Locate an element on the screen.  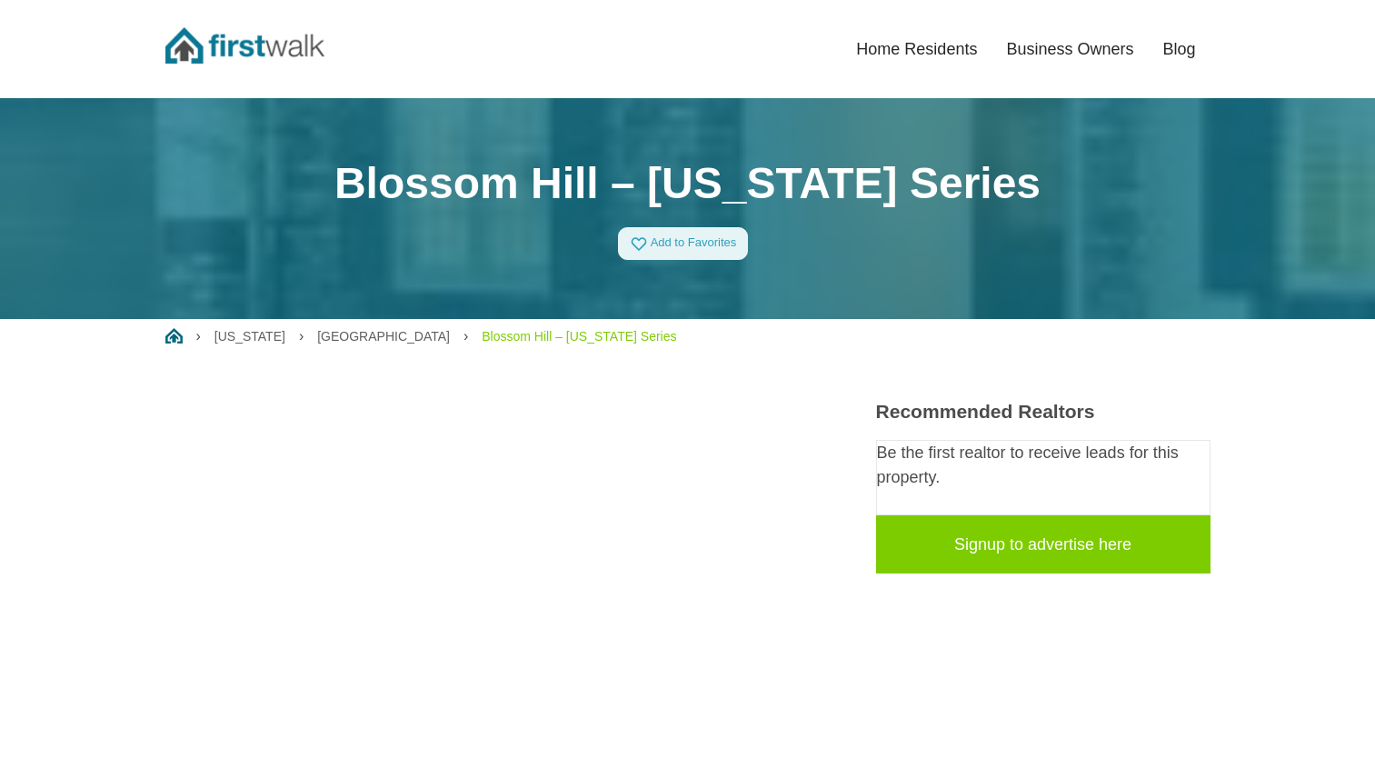
a: Add to Favorites is located at coordinates (684, 244).